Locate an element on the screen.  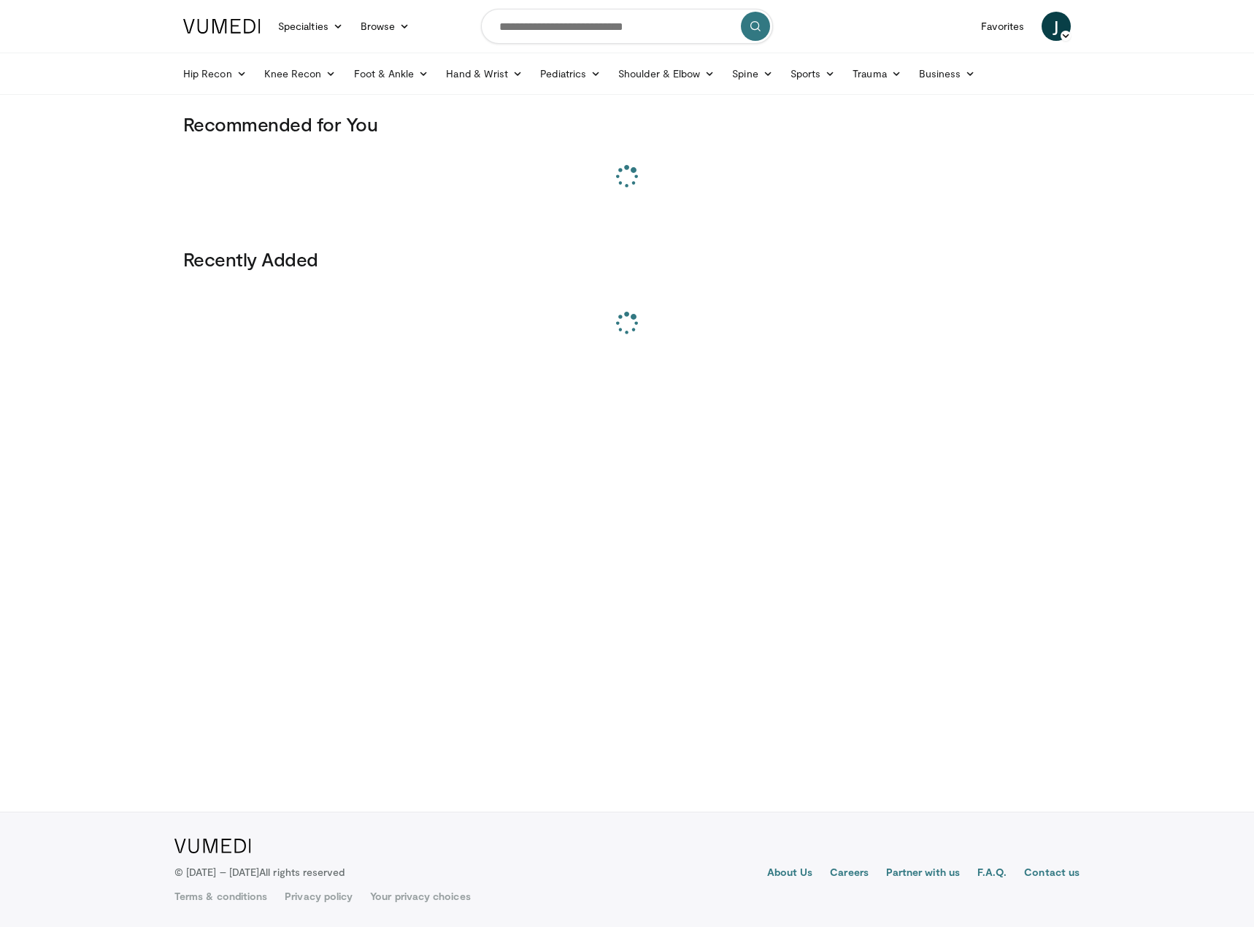
span: J is located at coordinates (1057, 26).